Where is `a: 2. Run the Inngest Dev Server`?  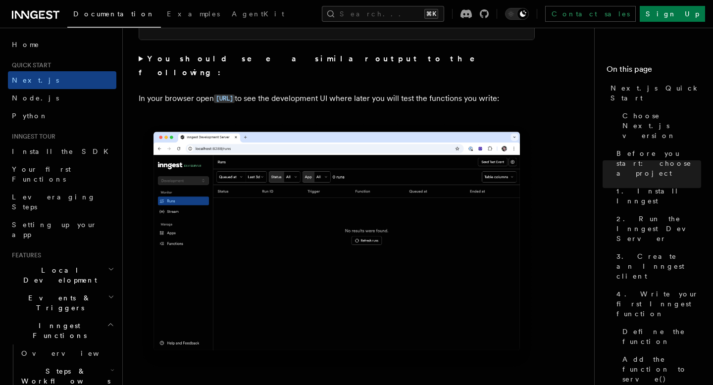 a: 2. Run the Inngest Dev Server is located at coordinates (656, 229).